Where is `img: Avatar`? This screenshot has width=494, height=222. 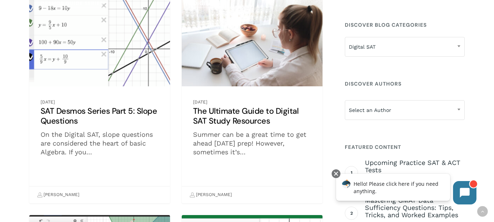
img: Avatar is located at coordinates (18, 16).